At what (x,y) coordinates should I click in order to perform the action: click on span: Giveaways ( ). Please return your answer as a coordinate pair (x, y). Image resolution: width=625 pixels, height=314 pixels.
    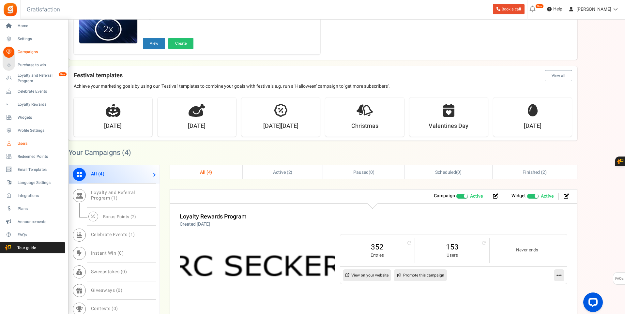
    Looking at the image, I should click on (107, 290).